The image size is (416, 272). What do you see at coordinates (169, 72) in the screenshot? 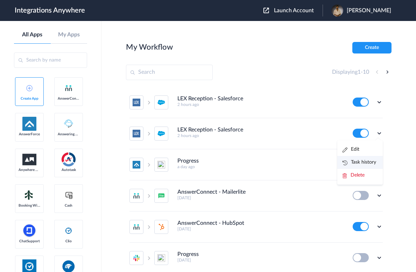
I see `input: Search` at bounding box center [169, 72].